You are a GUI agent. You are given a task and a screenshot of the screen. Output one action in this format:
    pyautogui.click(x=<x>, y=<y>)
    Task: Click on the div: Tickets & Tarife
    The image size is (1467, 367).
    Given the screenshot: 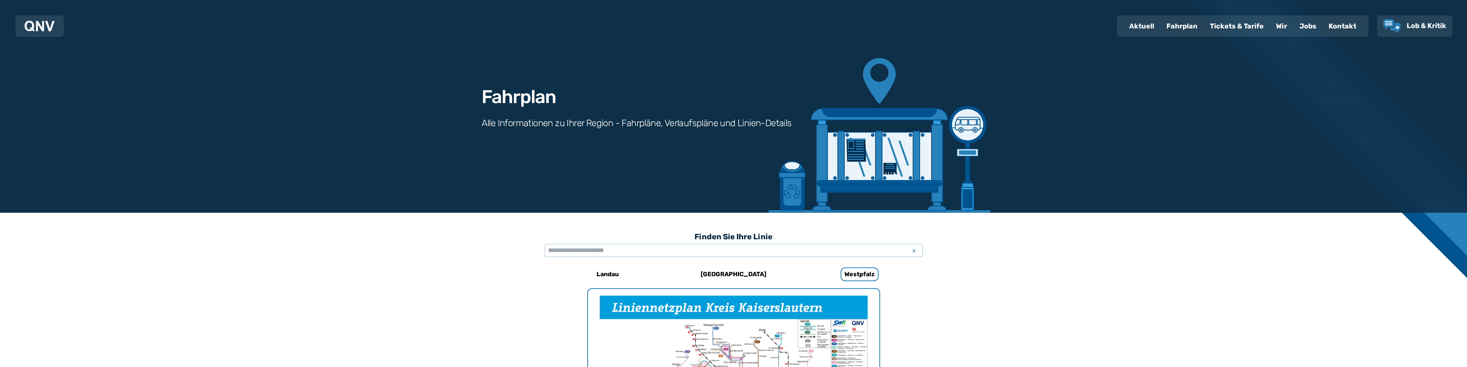 What is the action you would take?
    pyautogui.click(x=1237, y=26)
    